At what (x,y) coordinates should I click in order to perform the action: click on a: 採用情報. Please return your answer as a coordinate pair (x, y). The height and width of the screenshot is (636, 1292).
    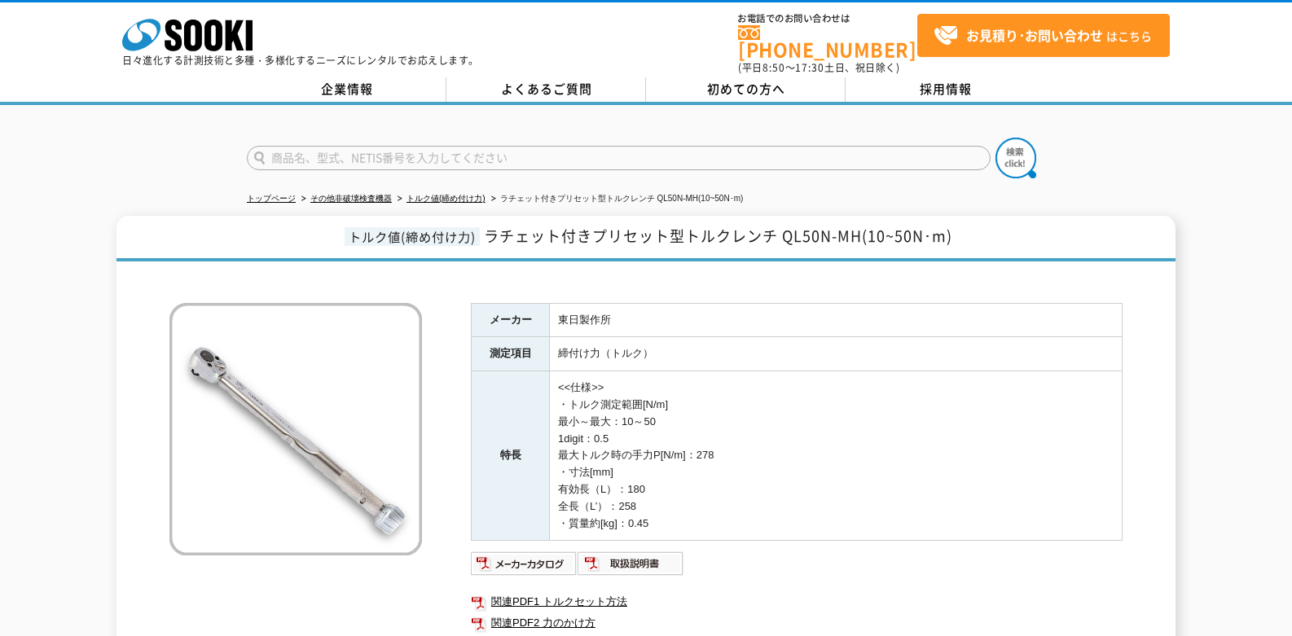
    Looking at the image, I should click on (945, 90).